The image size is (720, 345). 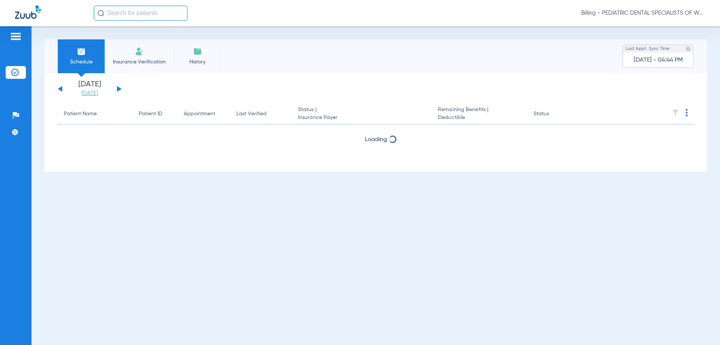 I want to click on th: Status |, so click(x=362, y=114).